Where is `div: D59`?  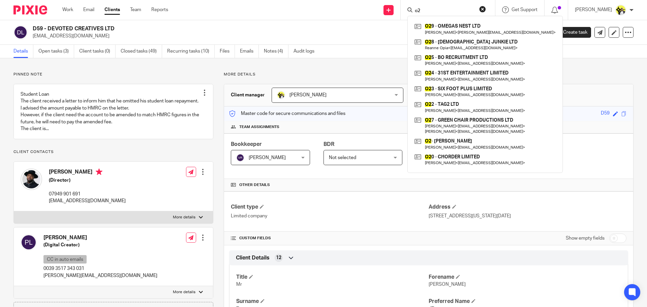
div: D59 is located at coordinates (605, 114).